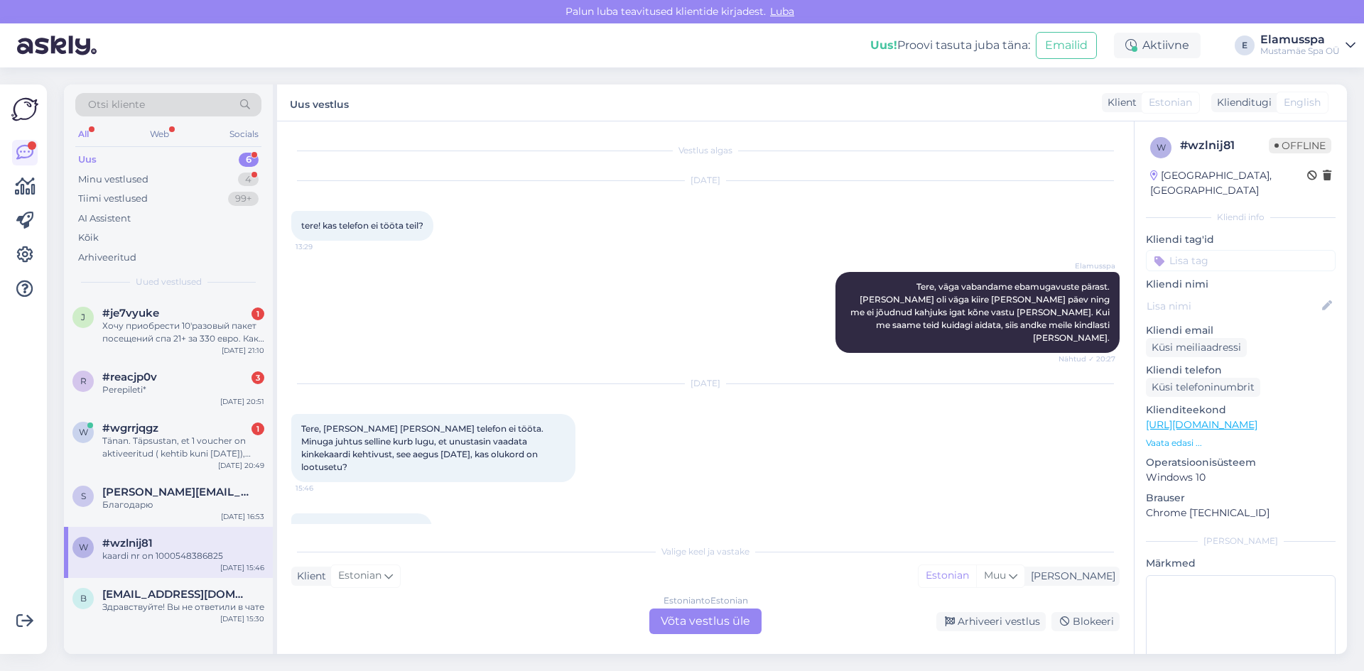 The width and height of the screenshot is (1364, 671). What do you see at coordinates (995, 576) in the screenshot?
I see `span: Muu` at bounding box center [995, 576].